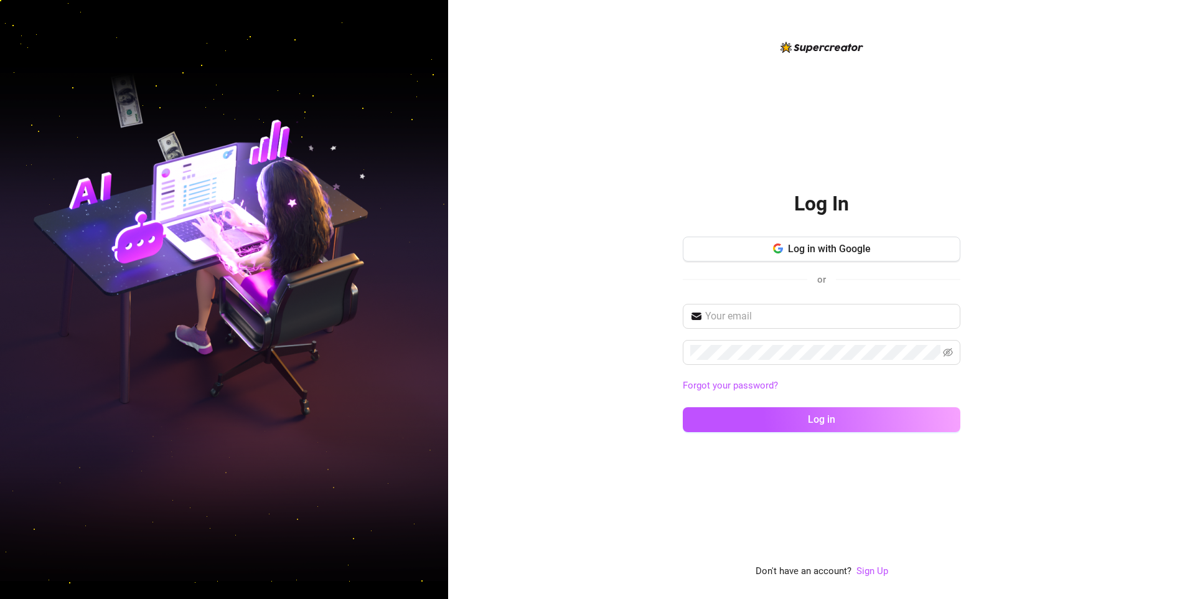 Image resolution: width=1195 pixels, height=599 pixels. Describe the element at coordinates (948, 352) in the screenshot. I see `span: eye-invisible` at that location.